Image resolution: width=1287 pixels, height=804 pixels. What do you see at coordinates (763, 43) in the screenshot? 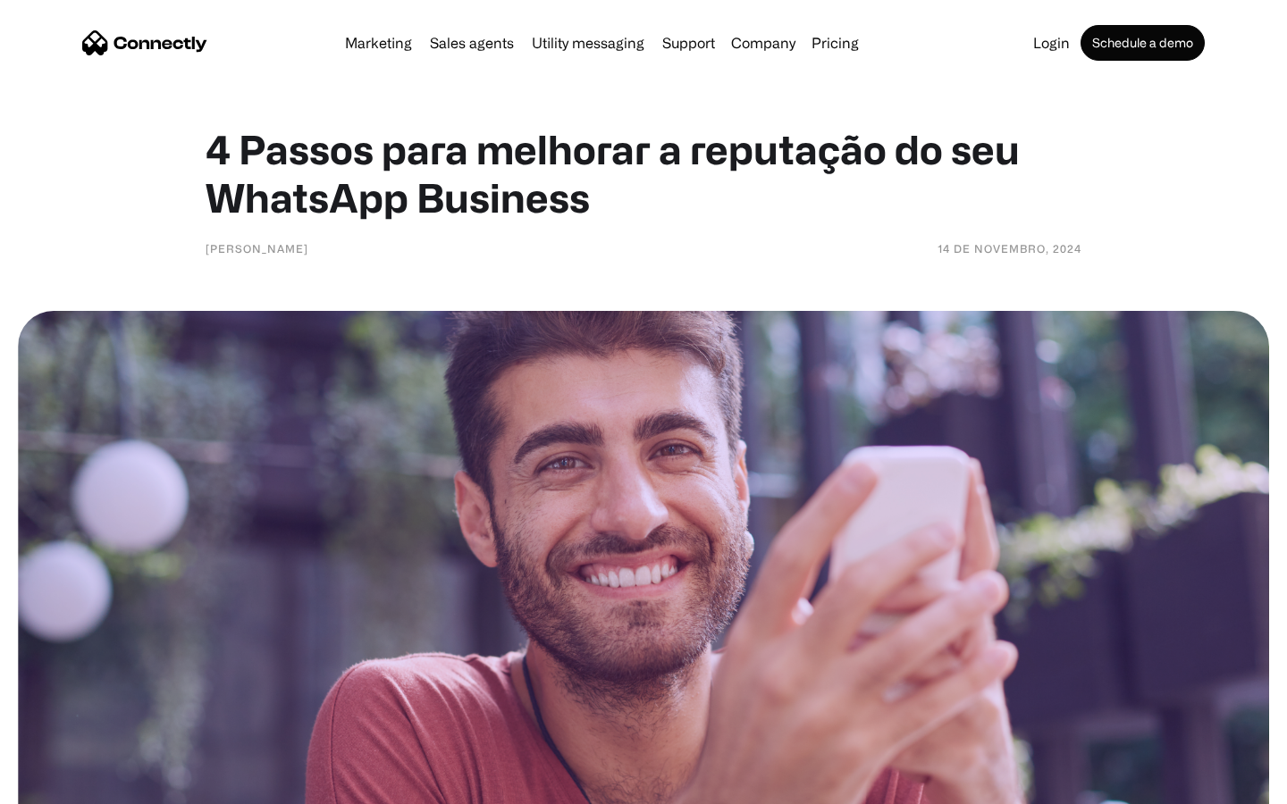
I see `div: Company` at bounding box center [763, 43].